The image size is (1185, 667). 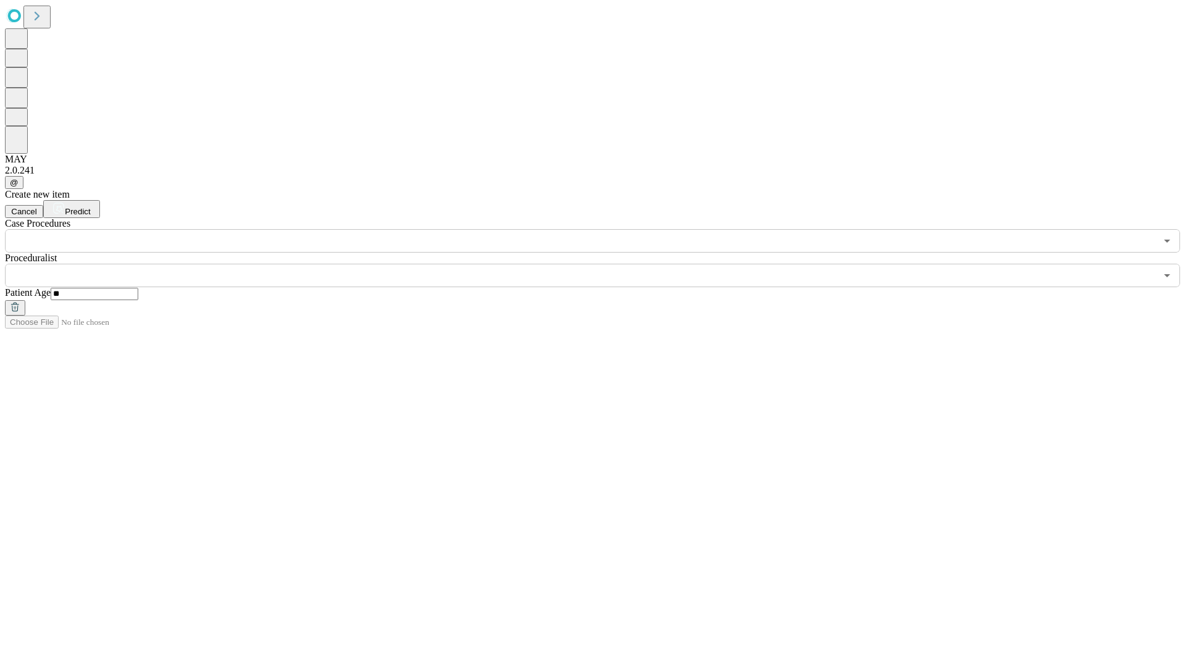 What do you see at coordinates (38, 223) in the screenshot?
I see `span: Scheduled Procedure` at bounding box center [38, 223].